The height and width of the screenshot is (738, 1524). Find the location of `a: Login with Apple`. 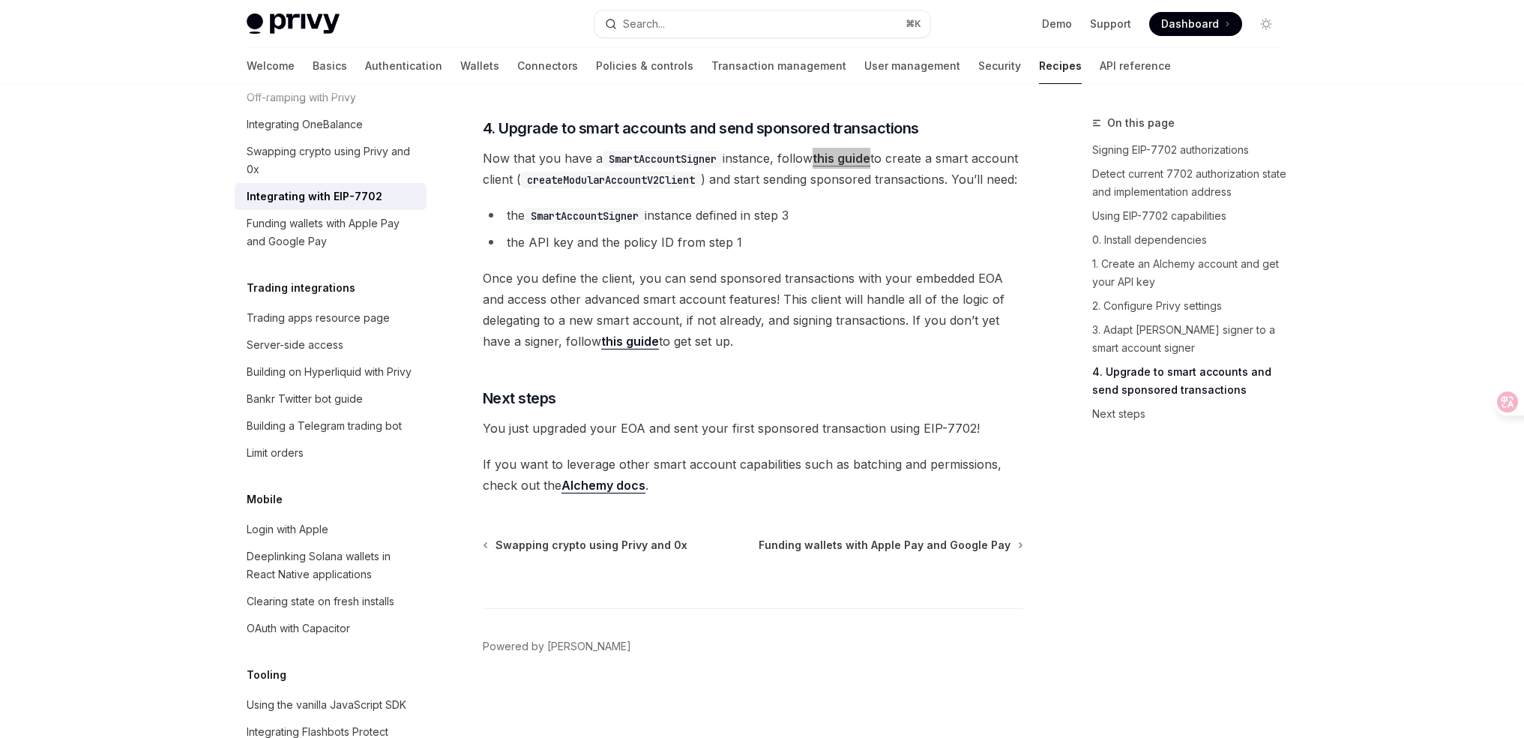

a: Login with Apple is located at coordinates (331, 529).